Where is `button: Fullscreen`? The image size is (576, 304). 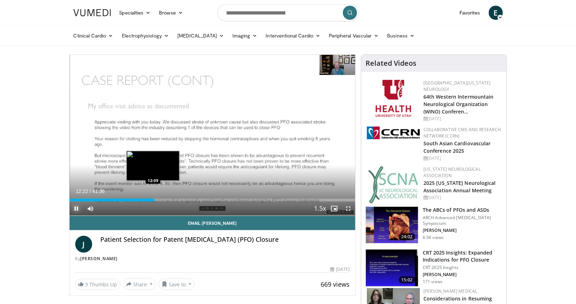 button: Fullscreen is located at coordinates (348, 208).